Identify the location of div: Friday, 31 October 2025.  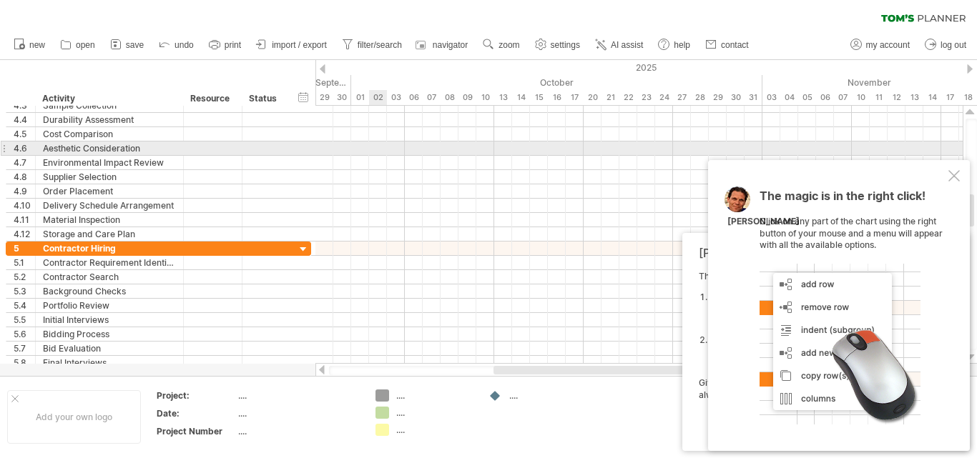
(753, 97).